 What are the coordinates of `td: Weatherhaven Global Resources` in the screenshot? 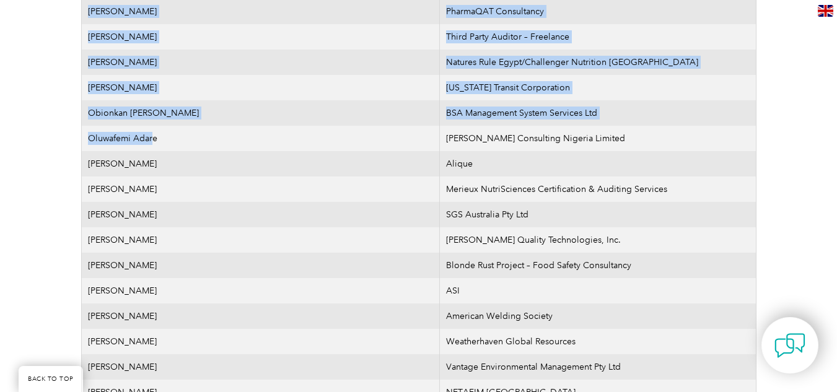 It's located at (598, 341).